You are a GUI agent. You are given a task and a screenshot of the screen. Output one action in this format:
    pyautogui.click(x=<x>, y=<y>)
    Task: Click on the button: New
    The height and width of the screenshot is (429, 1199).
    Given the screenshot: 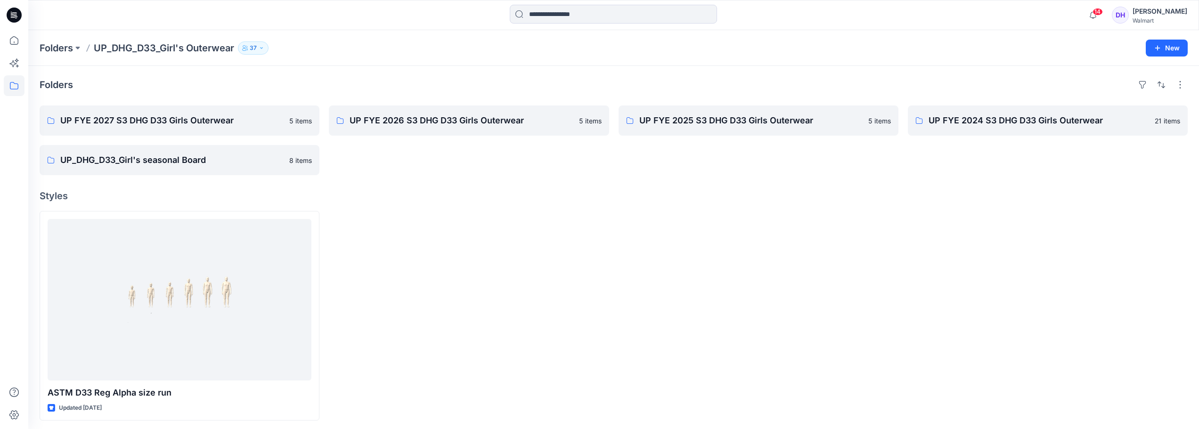 What is the action you would take?
    pyautogui.click(x=1166, y=48)
    